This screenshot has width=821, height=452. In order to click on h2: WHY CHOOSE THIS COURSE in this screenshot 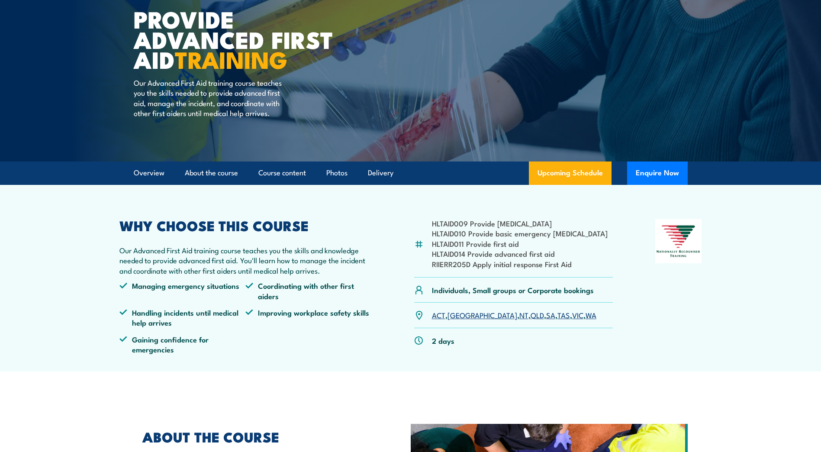, I will do `click(246, 225)`.